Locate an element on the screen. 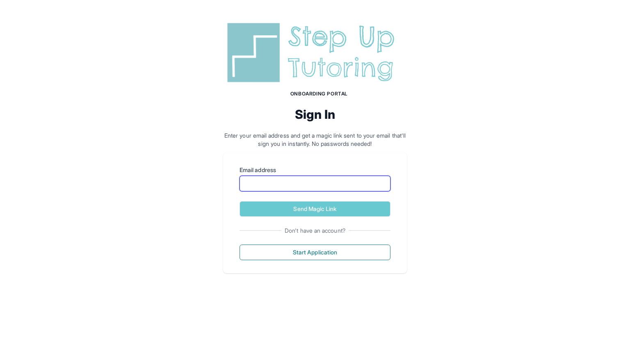 Image resolution: width=630 pixels, height=356 pixels. label: Email address is located at coordinates (315, 170).